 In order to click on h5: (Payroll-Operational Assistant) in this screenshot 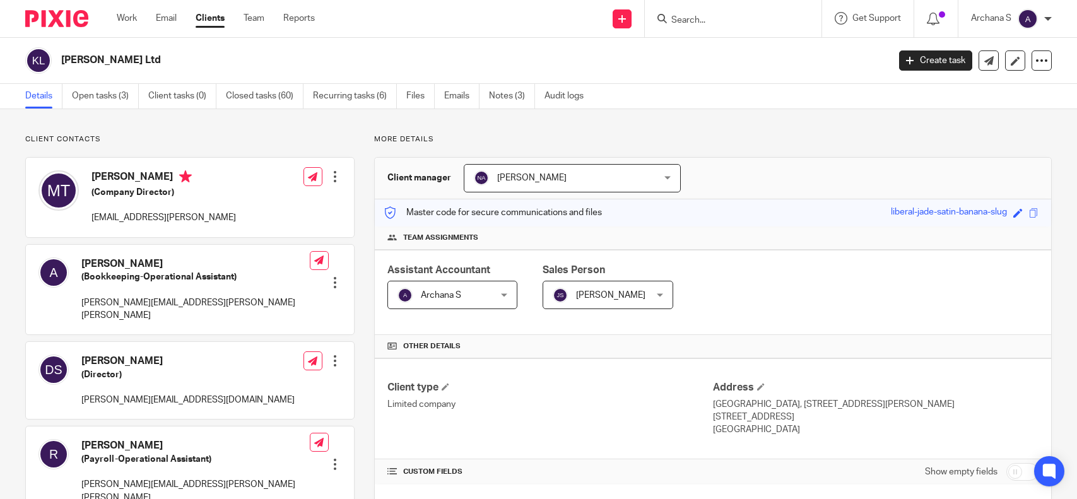, I will do `click(196, 459)`.